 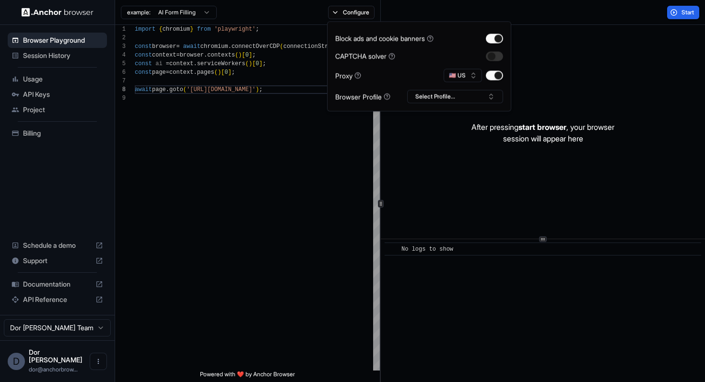 I want to click on span: Documentation, so click(x=57, y=284).